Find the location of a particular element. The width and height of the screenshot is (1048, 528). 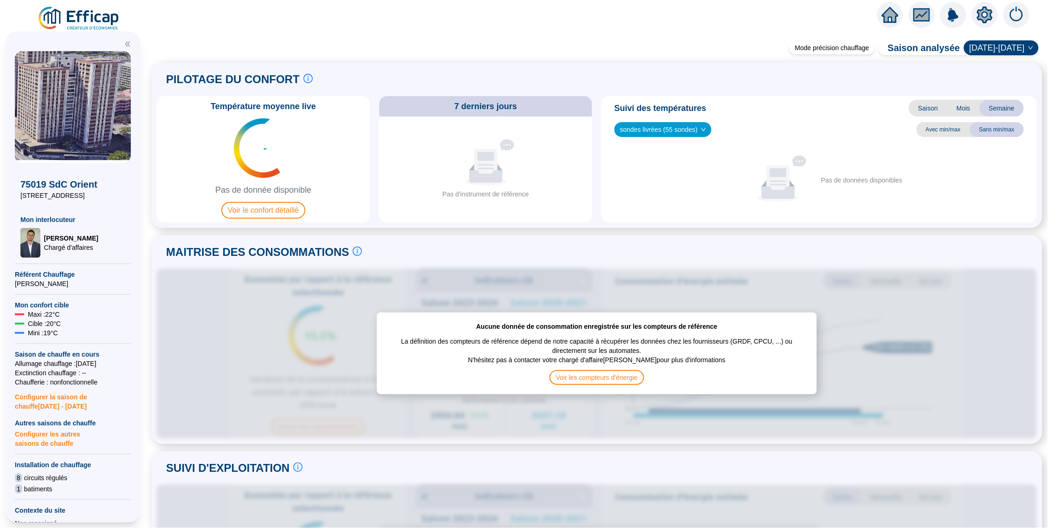

span: Saison analysée is located at coordinates (919, 48).